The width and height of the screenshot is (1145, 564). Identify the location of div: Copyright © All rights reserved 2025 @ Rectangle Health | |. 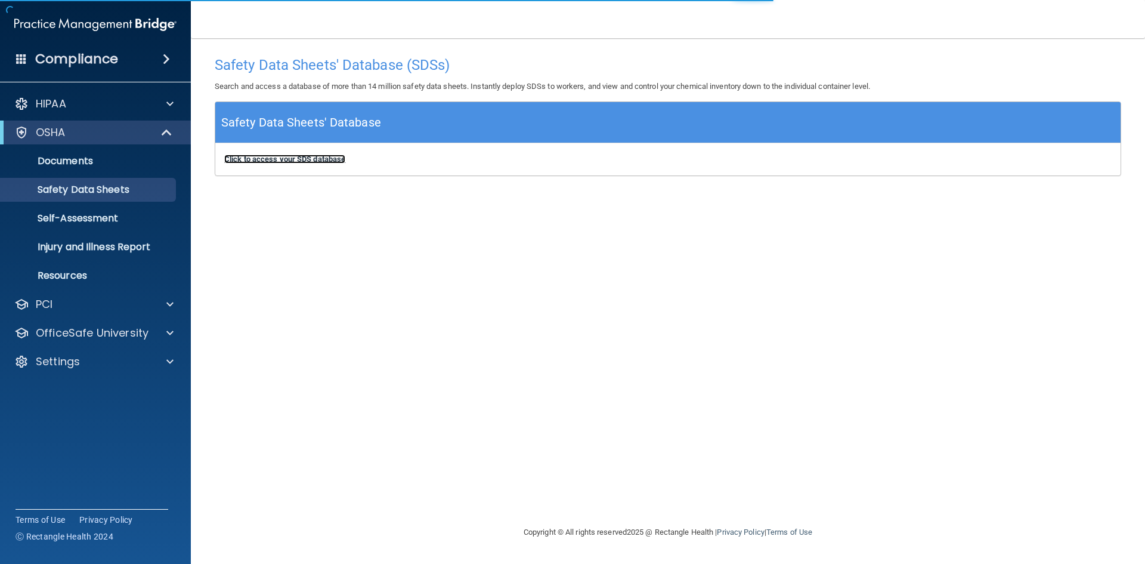
(668, 532).